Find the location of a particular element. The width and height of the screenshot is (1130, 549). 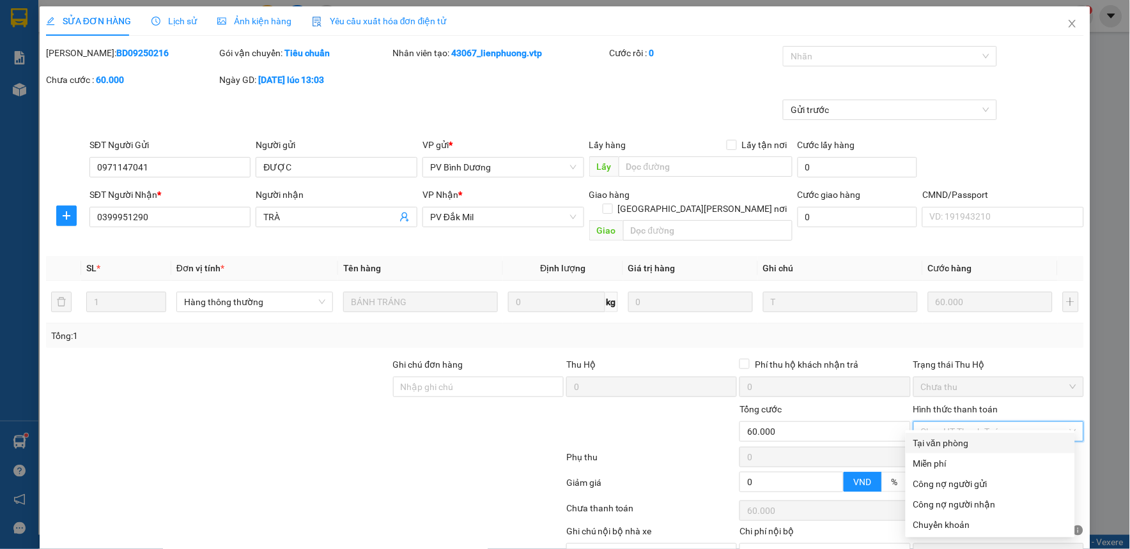

span: Cước hàng is located at coordinates (949, 268).